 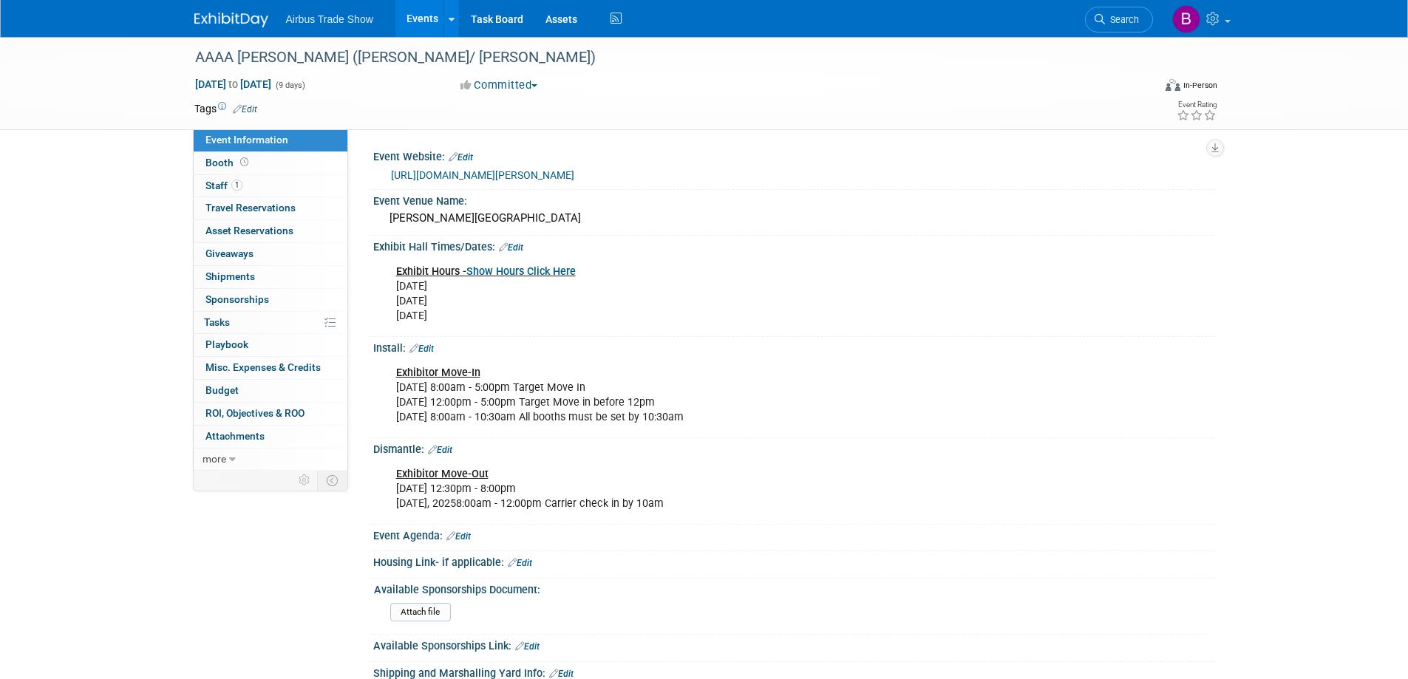 I want to click on div: Dismantle:, so click(x=794, y=448).